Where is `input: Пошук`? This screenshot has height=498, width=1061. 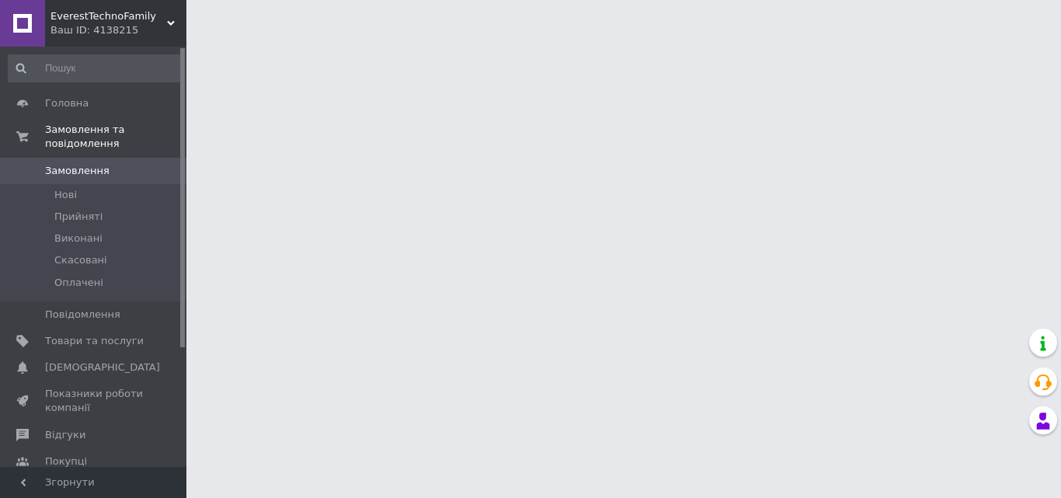
input: Пошук is located at coordinates (96, 68).